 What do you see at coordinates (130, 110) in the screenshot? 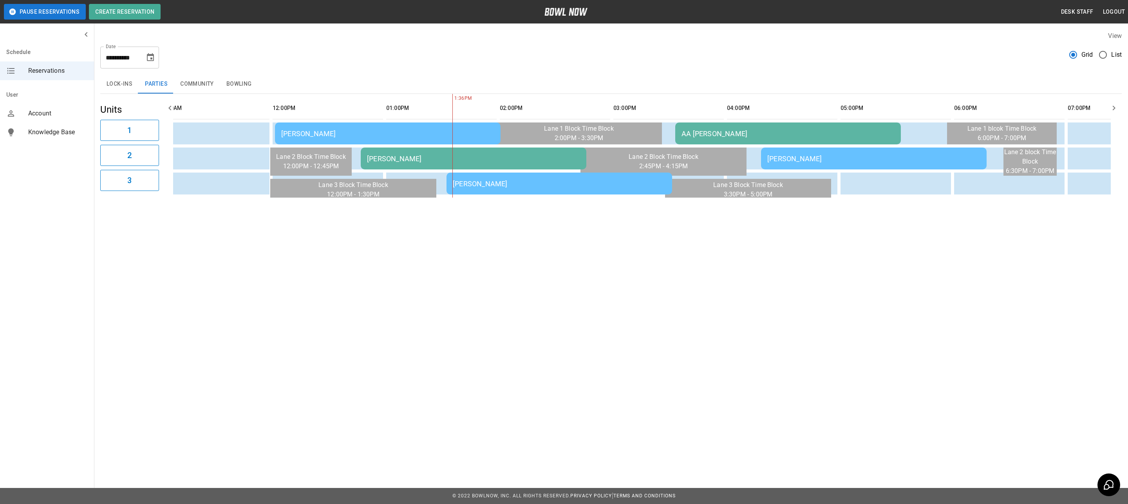
I see `h5: Units` at bounding box center [130, 110].